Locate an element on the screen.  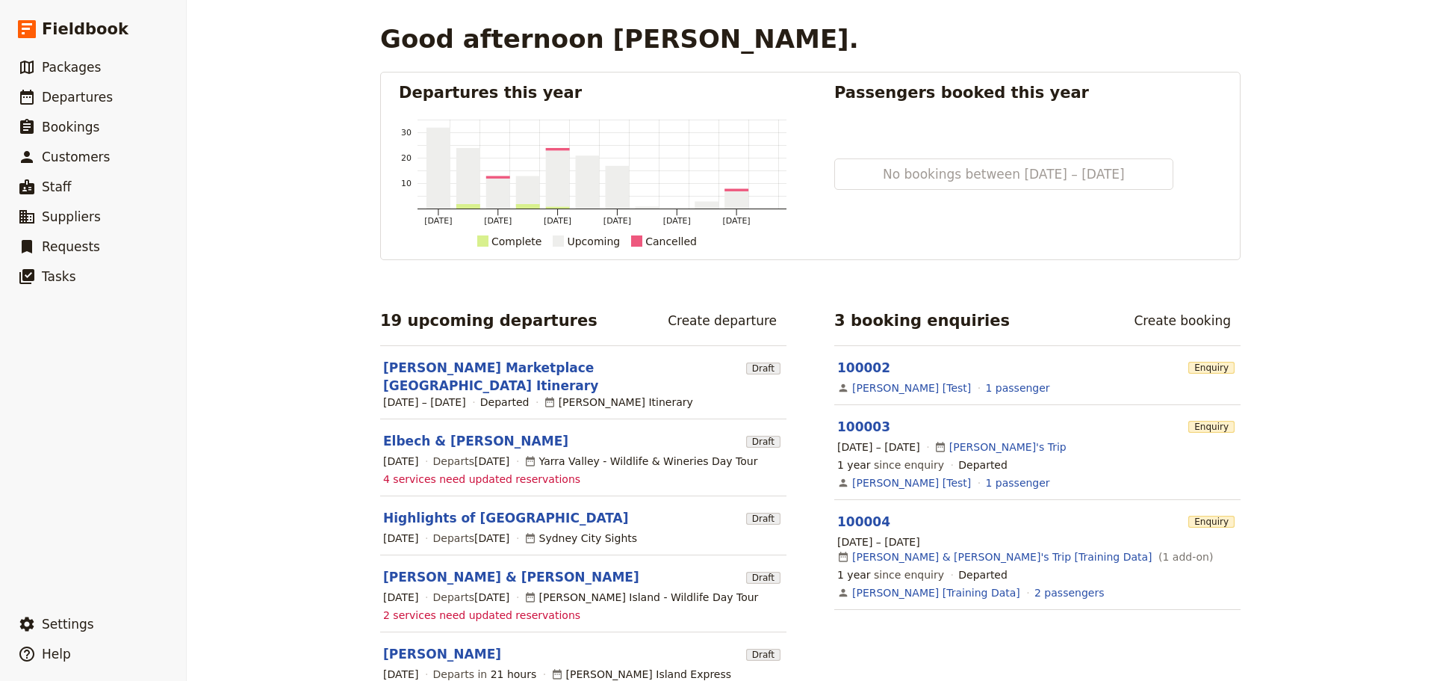
div: Yarra Valley - Wildlife & Wineries Day Tour is located at coordinates (641, 461).